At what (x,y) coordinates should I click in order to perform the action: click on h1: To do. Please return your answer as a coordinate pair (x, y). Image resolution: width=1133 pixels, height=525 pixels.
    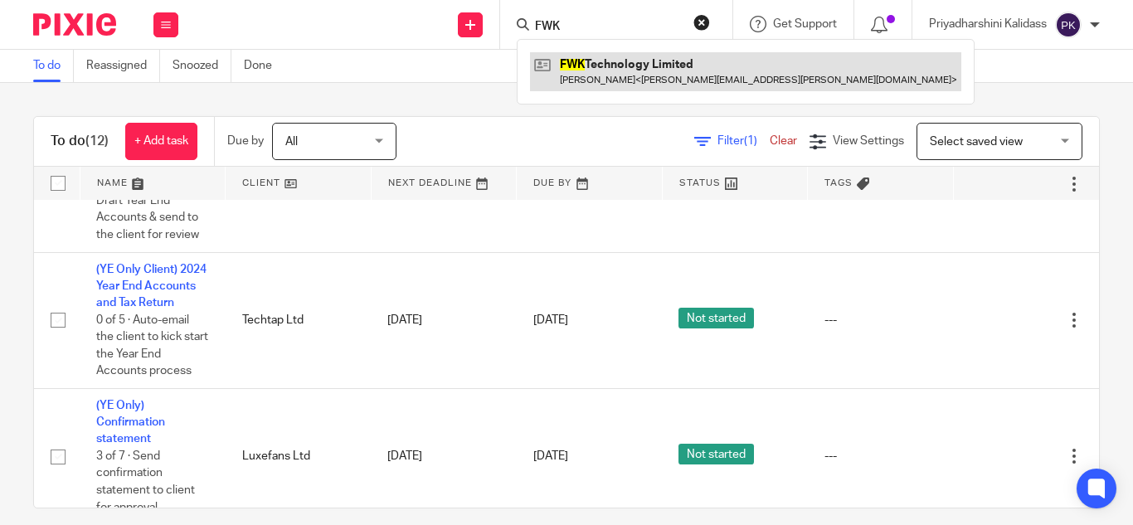
    Looking at the image, I should click on (80, 141).